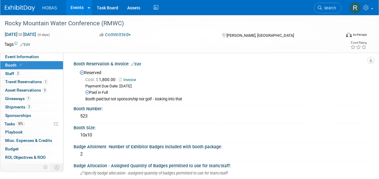  Describe the element at coordinates (327, 8) in the screenshot. I see `a: Search` at that location.